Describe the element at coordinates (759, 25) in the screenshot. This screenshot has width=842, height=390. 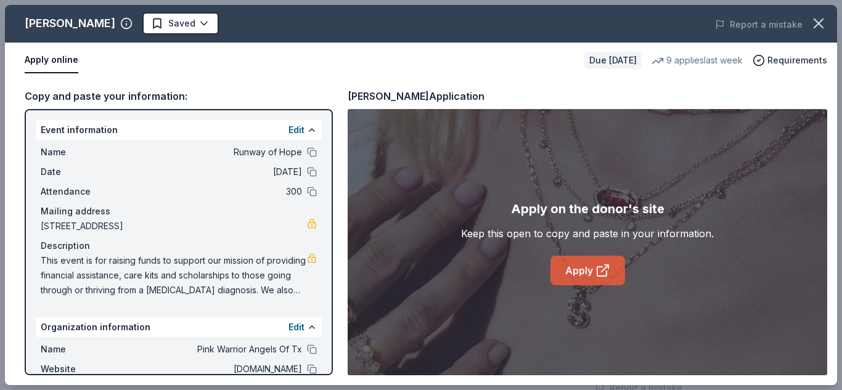
I see `button: Report a mistake` at that location.